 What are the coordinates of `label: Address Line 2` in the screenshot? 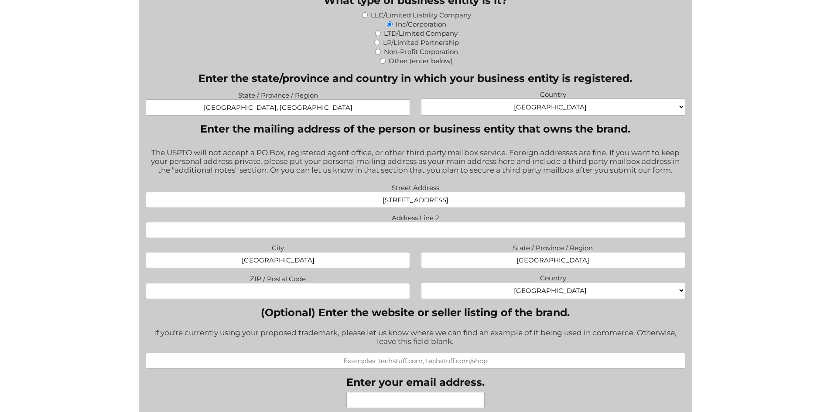 It's located at (415, 217).